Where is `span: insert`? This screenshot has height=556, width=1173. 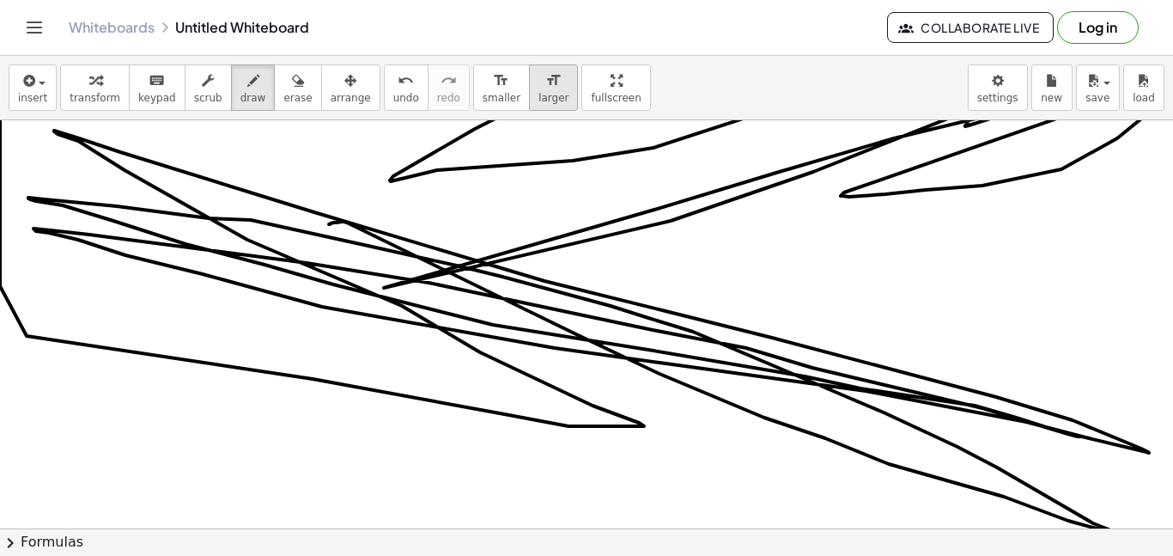 span: insert is located at coordinates (33, 98).